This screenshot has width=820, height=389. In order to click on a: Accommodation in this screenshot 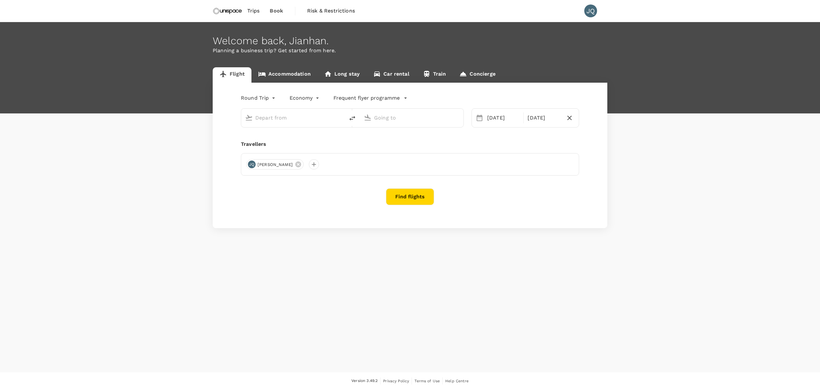, I will do `click(285, 75)`.